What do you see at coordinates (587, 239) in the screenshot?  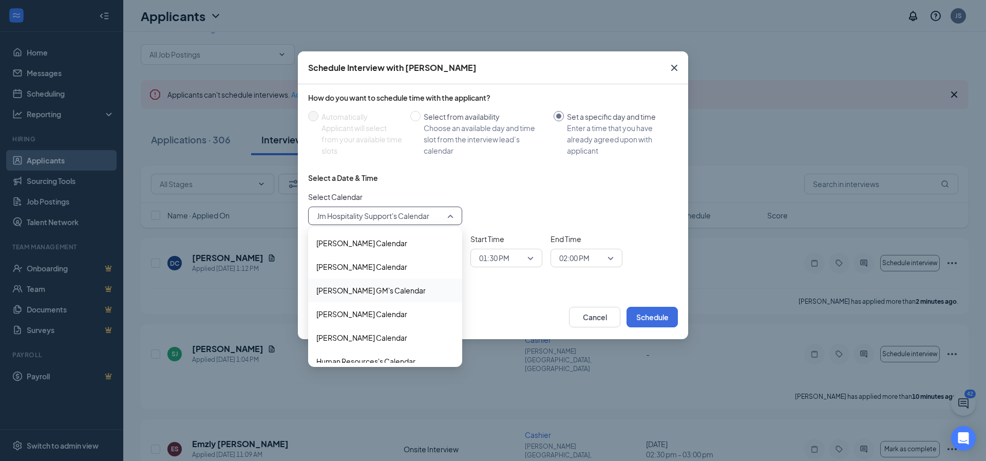 I see `span: End Time` at bounding box center [587, 239].